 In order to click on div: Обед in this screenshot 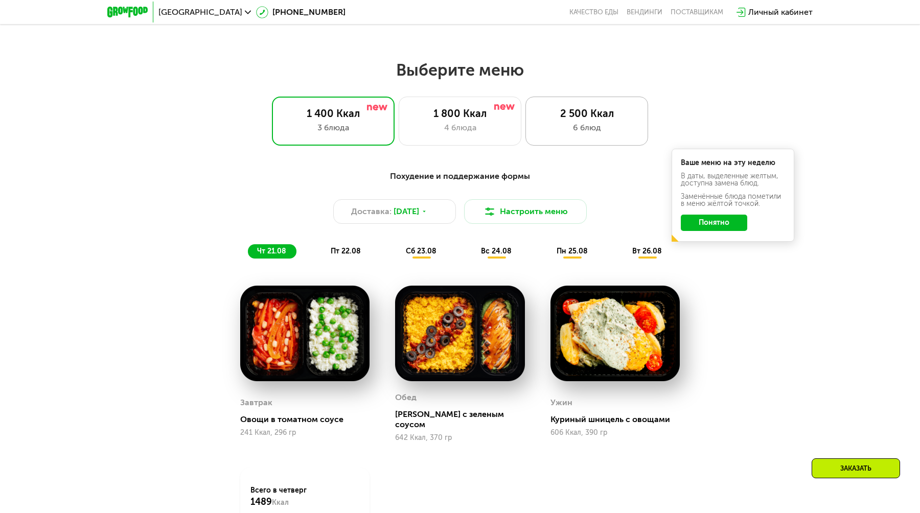, I will do `click(406, 398)`.